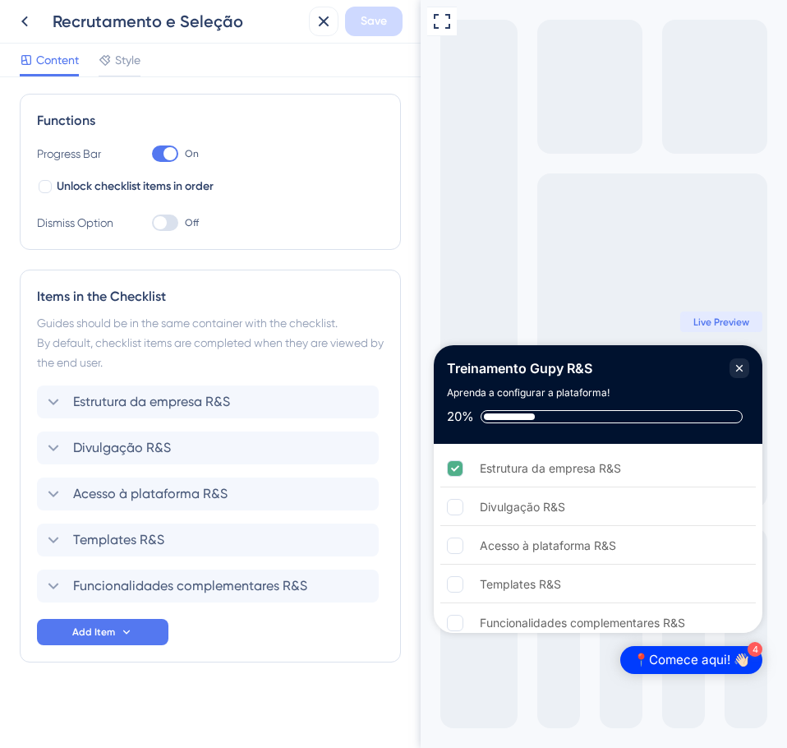 This screenshot has height=748, width=787. I want to click on div: Templates R&S, so click(99, 584).